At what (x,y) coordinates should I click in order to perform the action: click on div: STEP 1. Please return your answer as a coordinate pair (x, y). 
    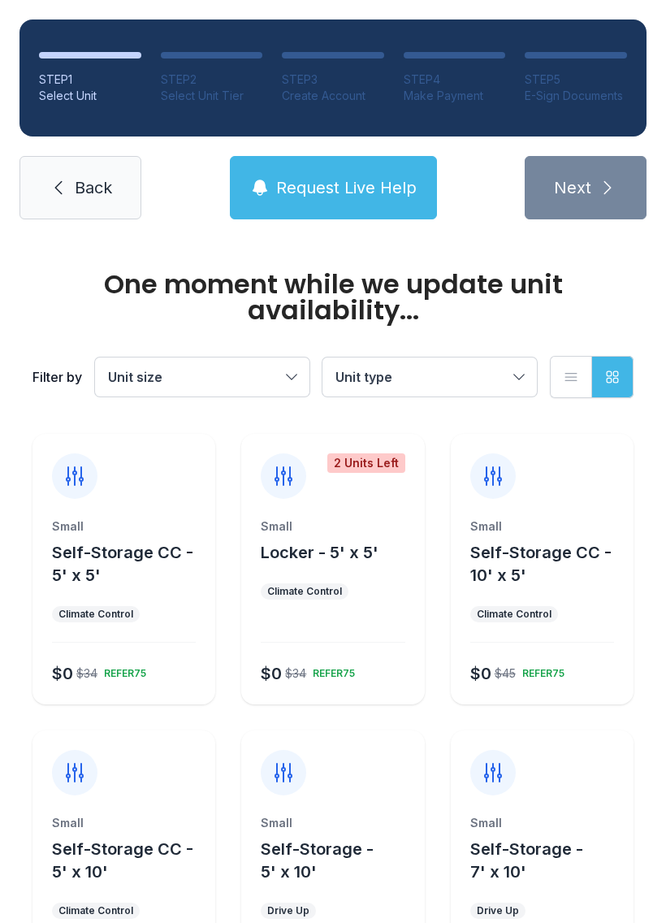
    Looking at the image, I should click on (90, 80).